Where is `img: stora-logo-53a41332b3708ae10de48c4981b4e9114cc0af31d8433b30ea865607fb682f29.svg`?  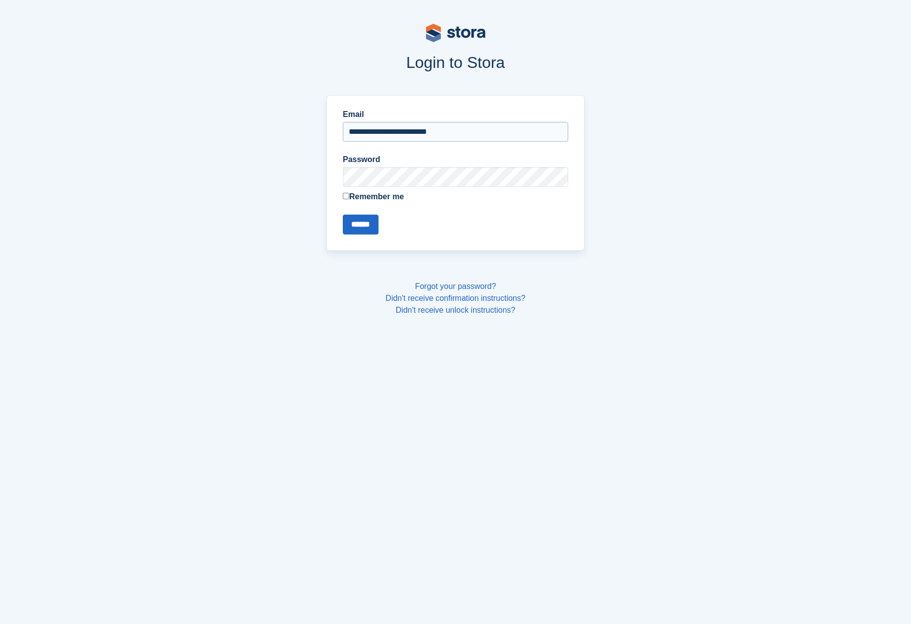 img: stora-logo-53a41332b3708ae10de48c4981b4e9114cc0af31d8433b30ea865607fb682f29.svg is located at coordinates (456, 33).